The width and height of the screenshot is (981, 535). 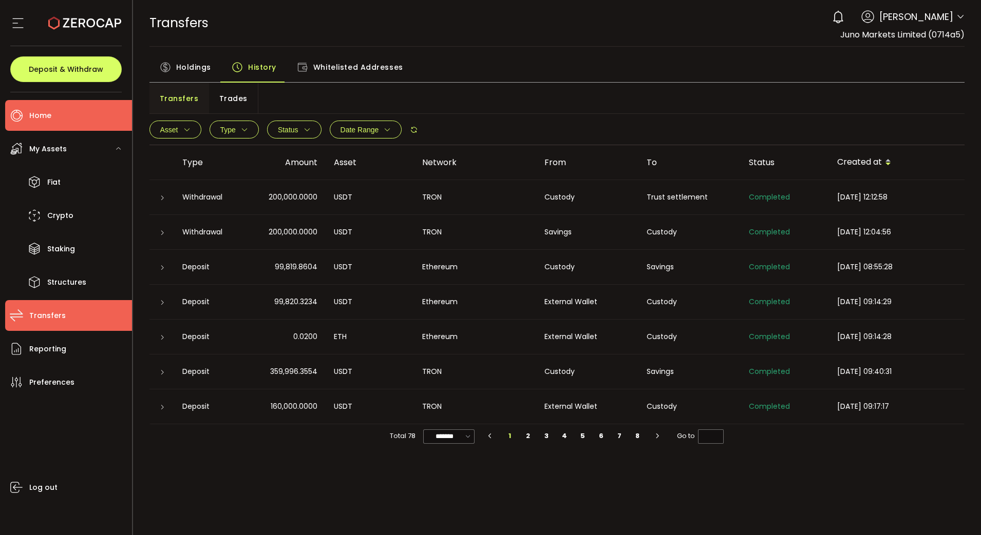 I want to click on span: Crypto, so click(x=60, y=216).